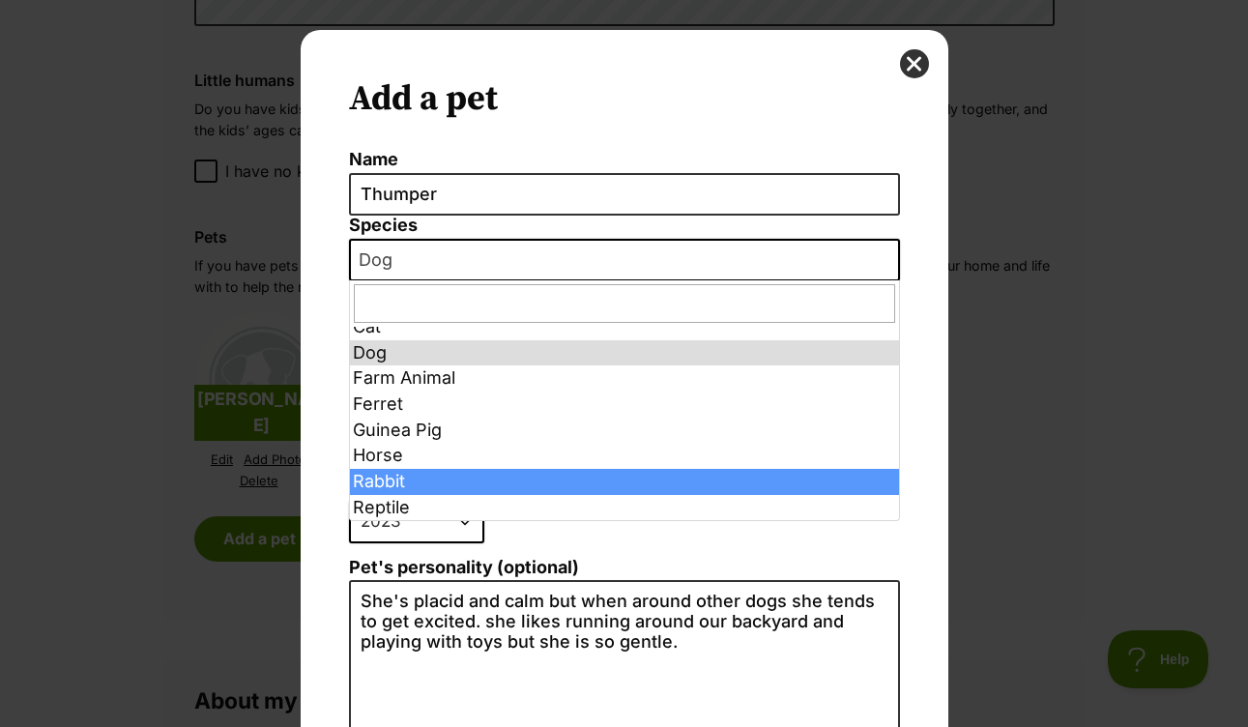 Image resolution: width=1248 pixels, height=727 pixels. I want to click on li: Cat, so click(624, 327).